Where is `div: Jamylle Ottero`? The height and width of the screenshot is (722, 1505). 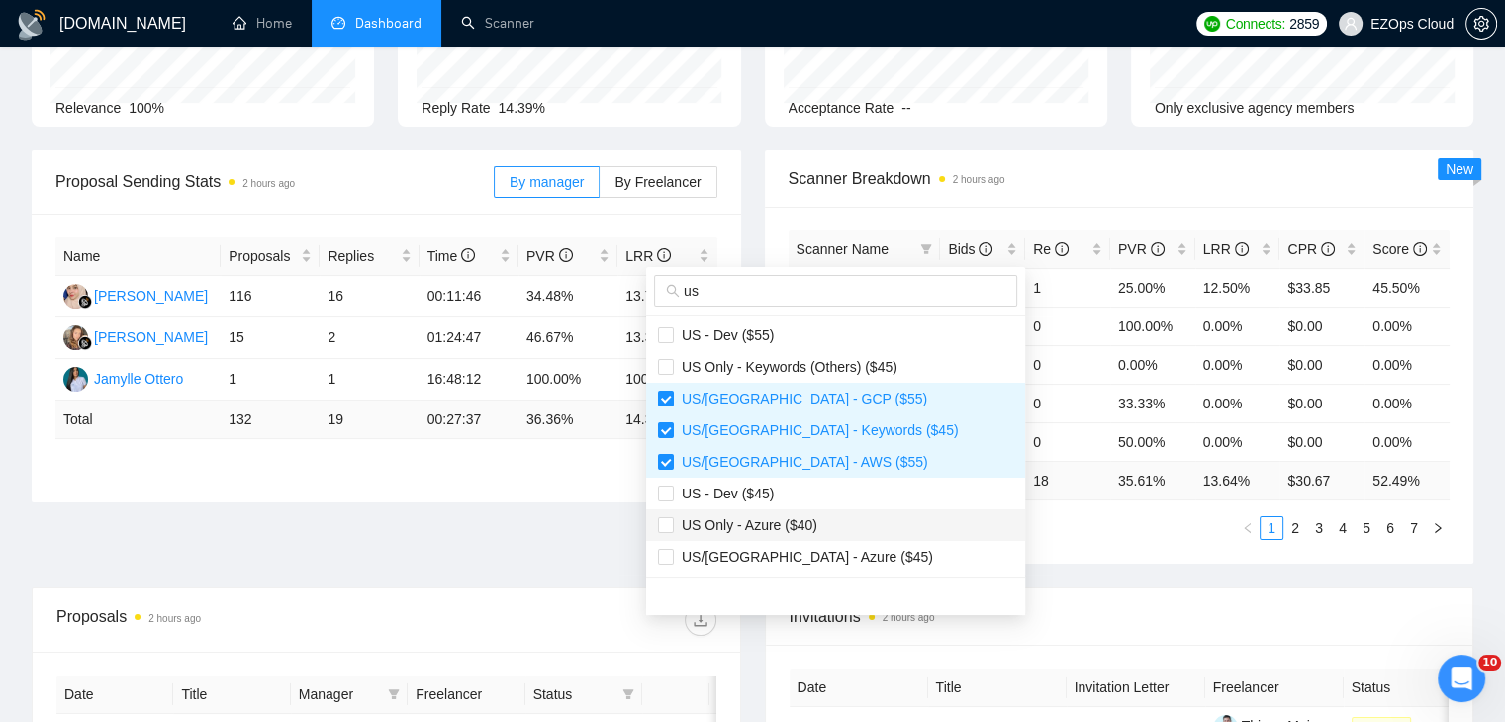
div: Jamylle Ottero is located at coordinates (138, 379).